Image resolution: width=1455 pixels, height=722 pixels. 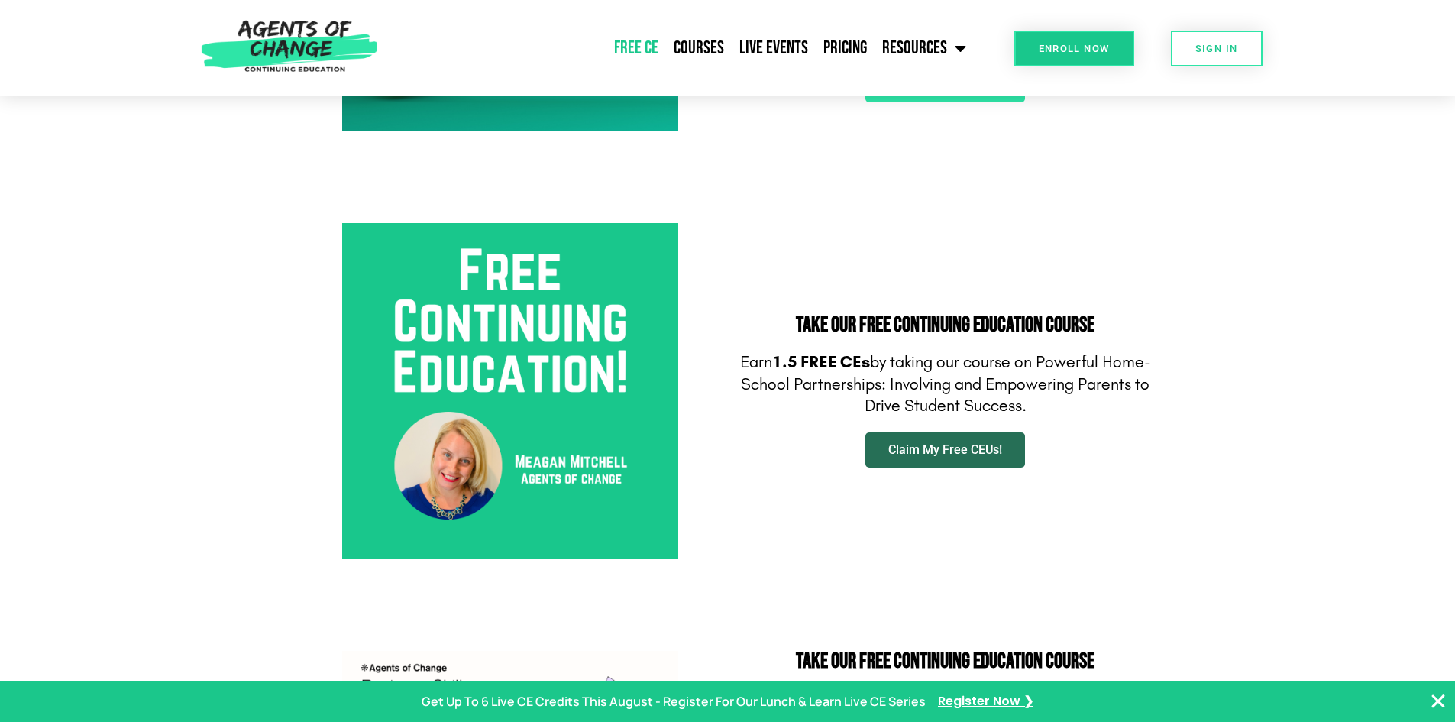 I want to click on a: SIGN IN, so click(x=1217, y=48).